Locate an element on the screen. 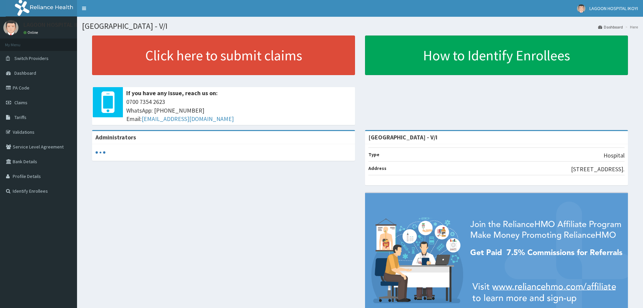 Image resolution: width=643 pixels, height=308 pixels. span: Switch Providers is located at coordinates (31, 58).